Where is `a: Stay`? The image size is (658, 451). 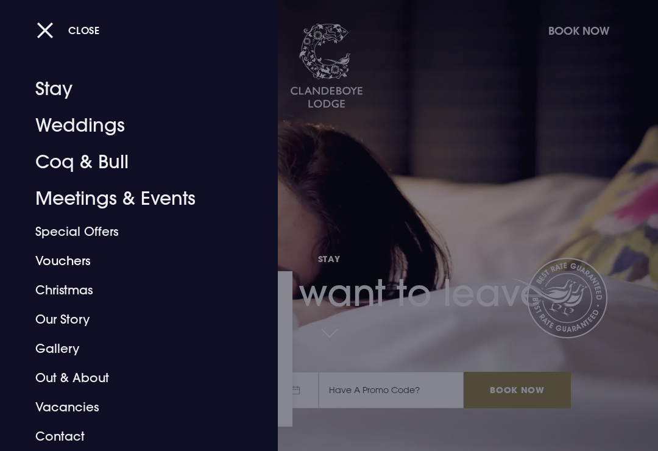
a: Stay is located at coordinates (130, 89).